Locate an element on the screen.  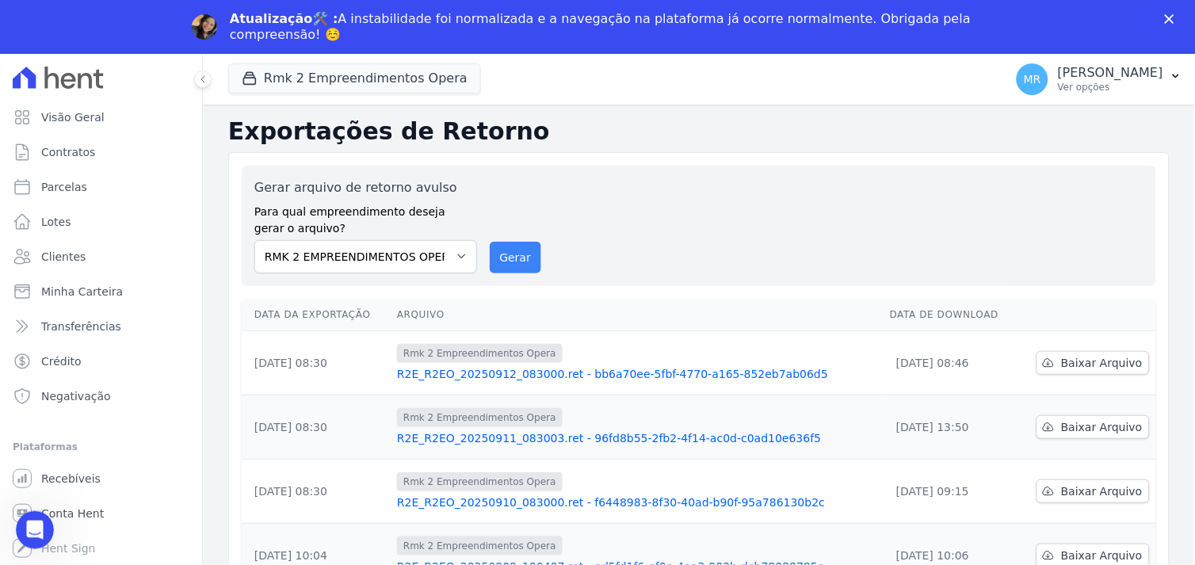
span: MR is located at coordinates (1032, 79).